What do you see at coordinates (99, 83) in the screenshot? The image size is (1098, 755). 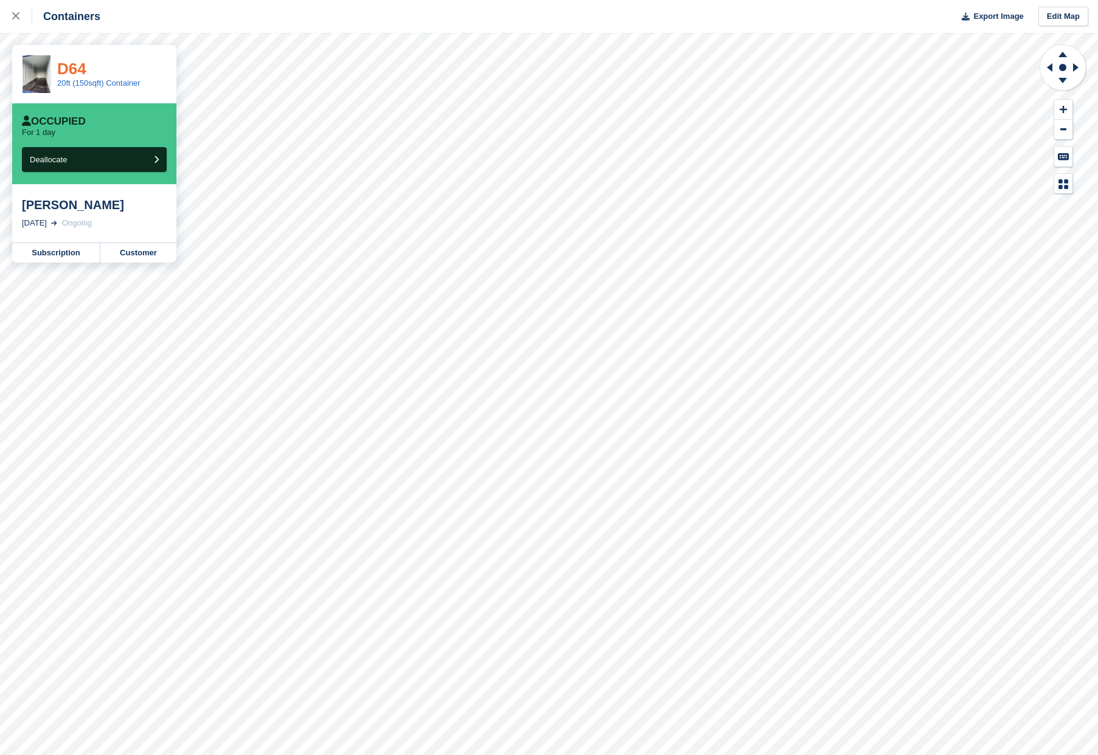 I see `a: 20ft (150sqft) Container` at bounding box center [99, 83].